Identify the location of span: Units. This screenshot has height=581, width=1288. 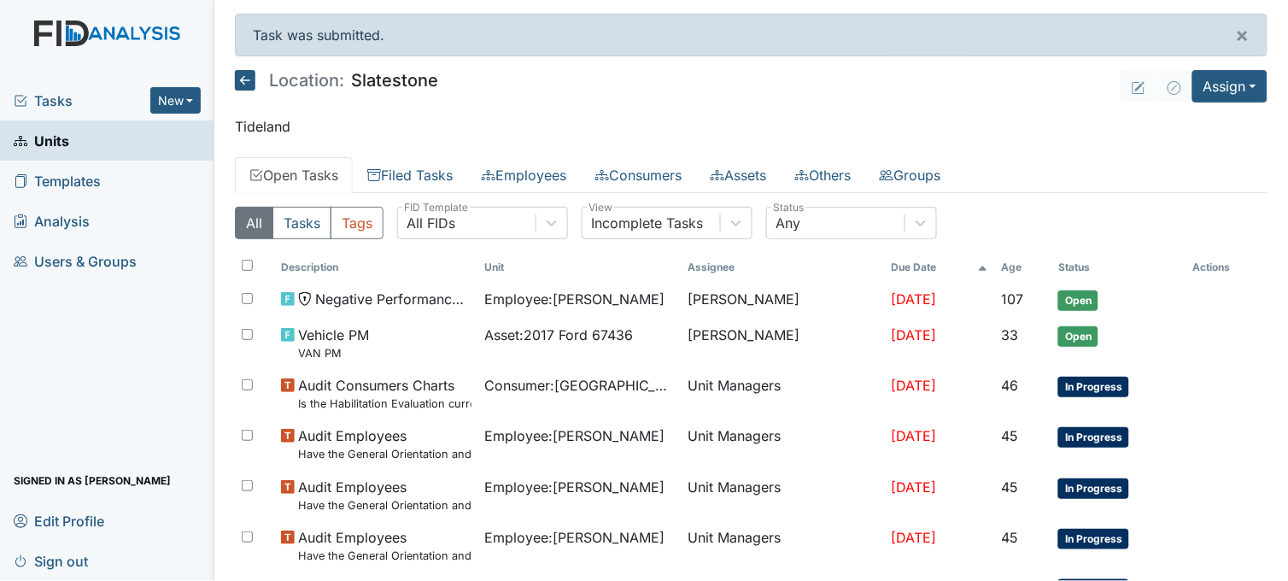
(41, 140).